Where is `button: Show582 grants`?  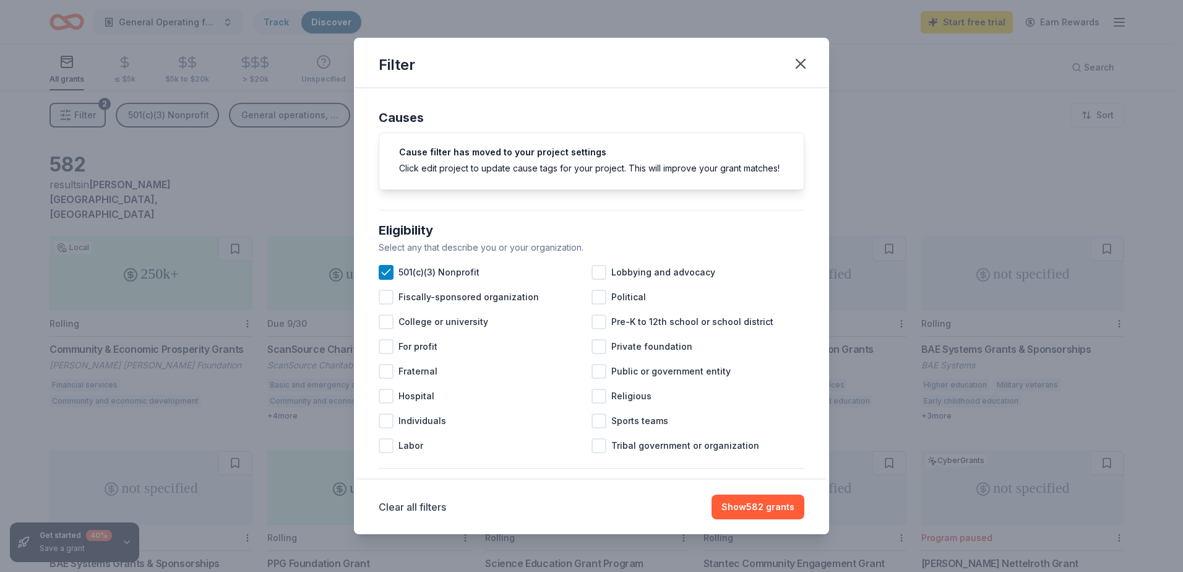
button: Show582 grants is located at coordinates (758, 507).